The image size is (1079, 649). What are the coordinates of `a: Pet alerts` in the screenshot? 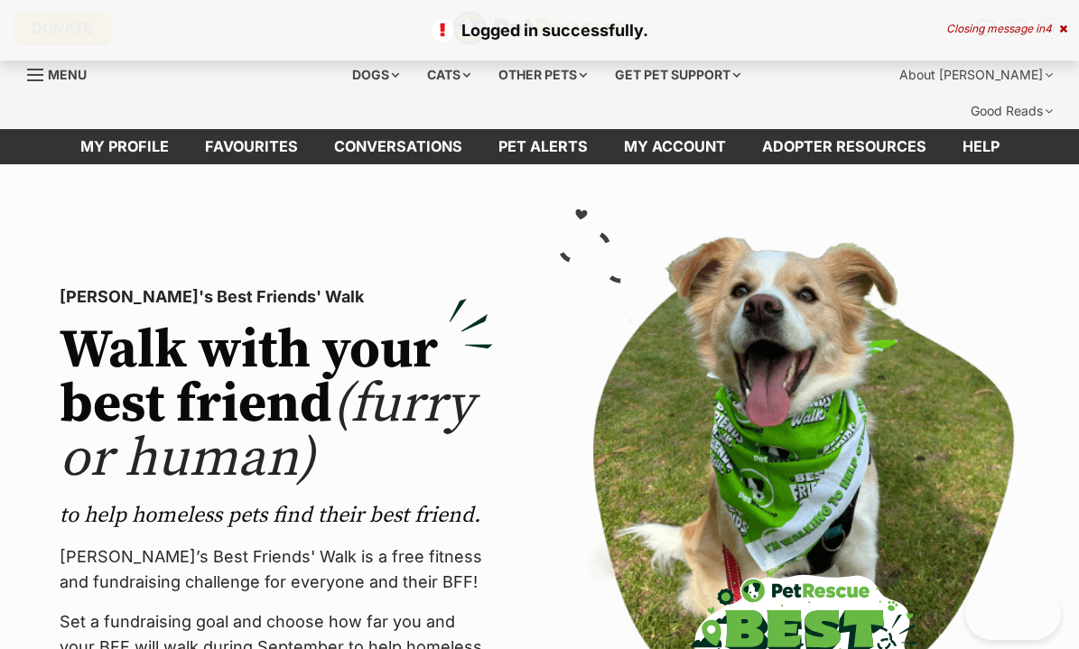 It's located at (543, 146).